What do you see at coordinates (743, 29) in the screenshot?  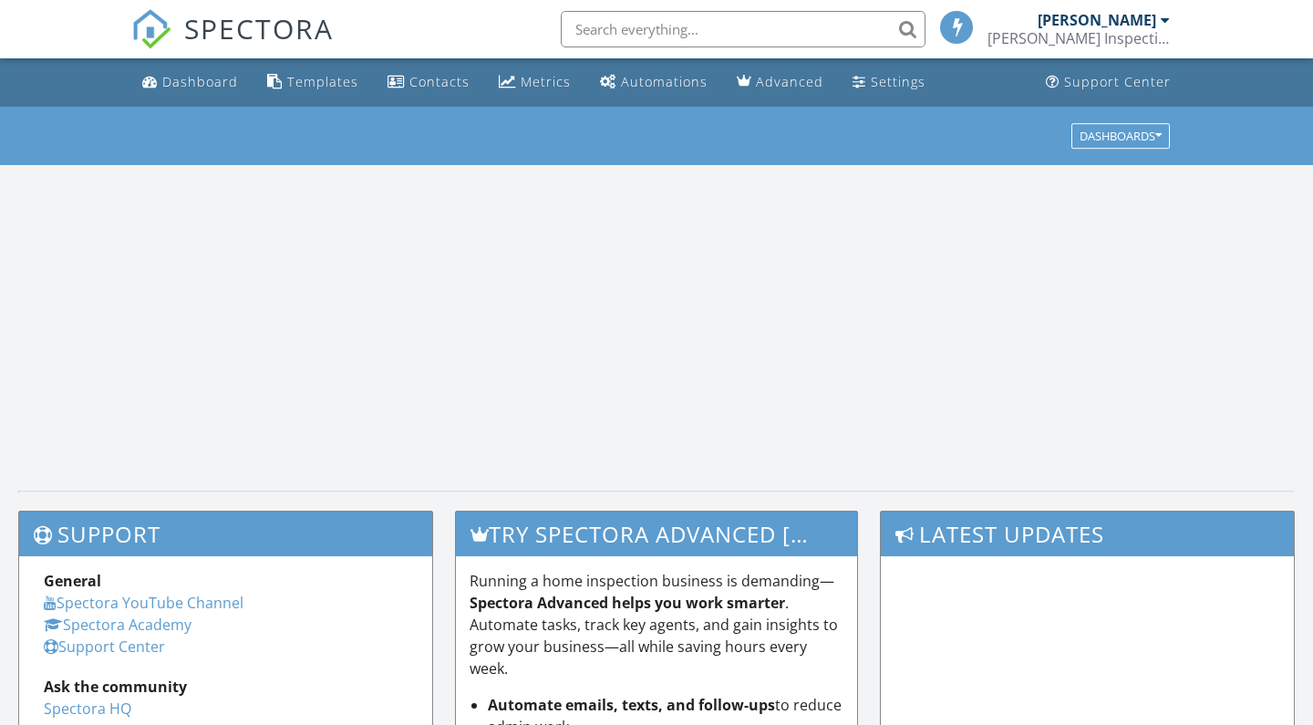 I see `input: Search everything...` at bounding box center [743, 29].